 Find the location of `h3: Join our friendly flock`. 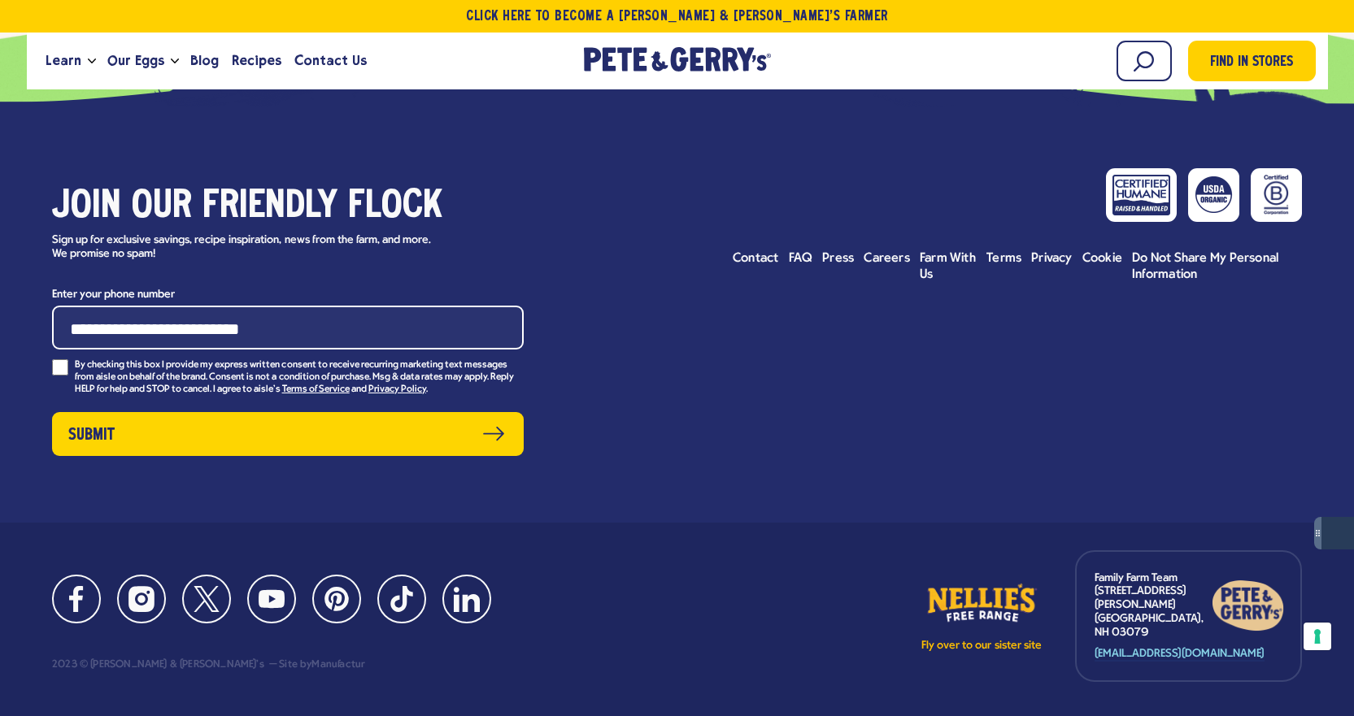

h3: Join our friendly flock is located at coordinates (288, 207).